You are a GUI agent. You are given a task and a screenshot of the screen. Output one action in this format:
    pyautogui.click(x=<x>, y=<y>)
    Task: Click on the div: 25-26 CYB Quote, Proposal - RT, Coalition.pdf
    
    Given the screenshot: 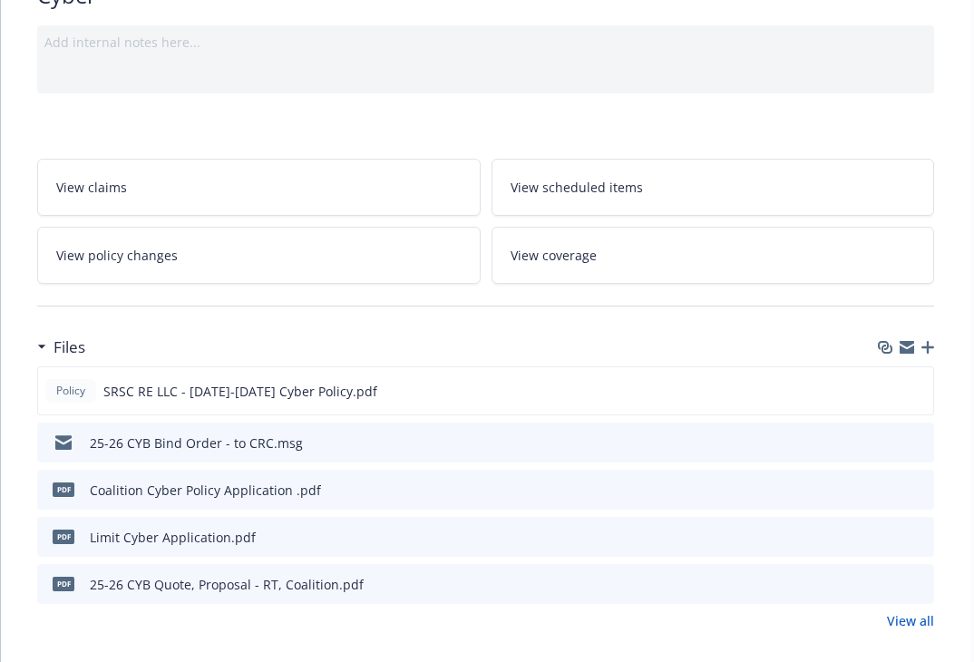 What is the action you would take?
    pyautogui.click(x=227, y=584)
    